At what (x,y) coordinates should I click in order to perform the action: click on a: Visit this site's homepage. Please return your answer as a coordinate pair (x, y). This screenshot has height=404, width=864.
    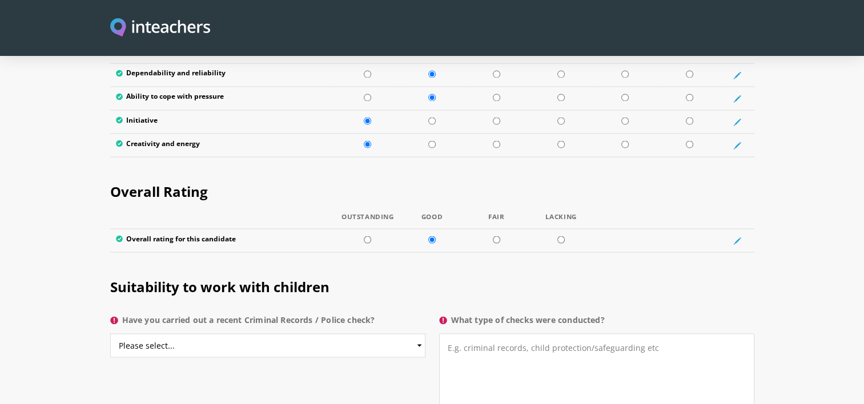
    Looking at the image, I should click on (160, 28).